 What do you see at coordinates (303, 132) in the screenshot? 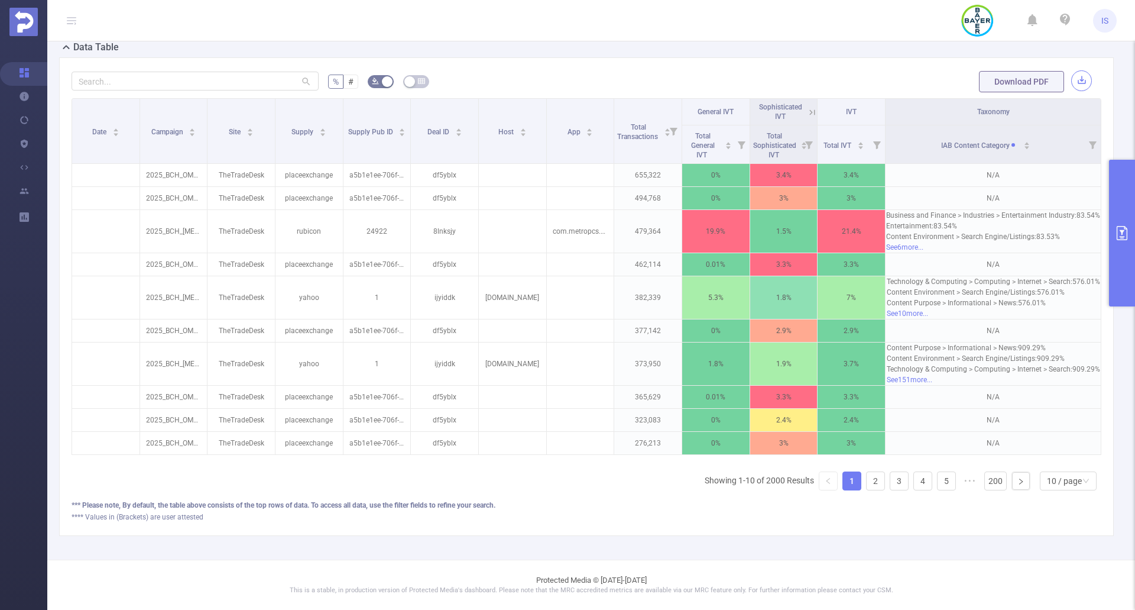
I see `span: Supply` at bounding box center [303, 132].